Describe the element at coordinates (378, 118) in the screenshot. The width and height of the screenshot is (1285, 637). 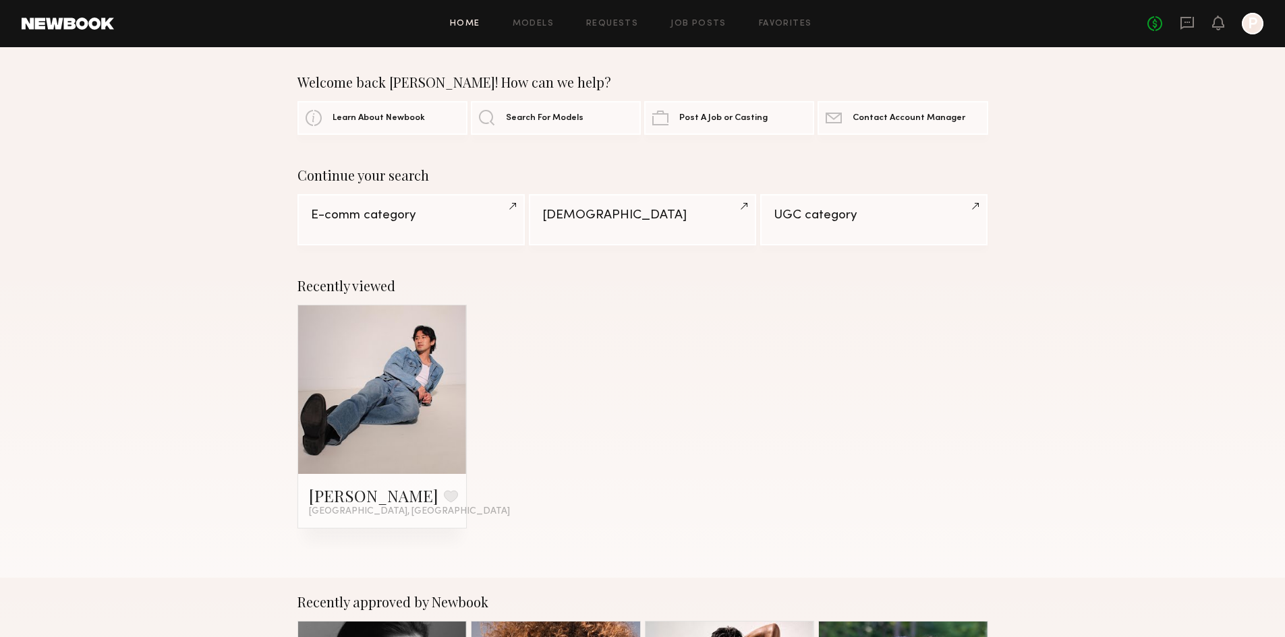
I see `span: Learn About Newbook` at that location.